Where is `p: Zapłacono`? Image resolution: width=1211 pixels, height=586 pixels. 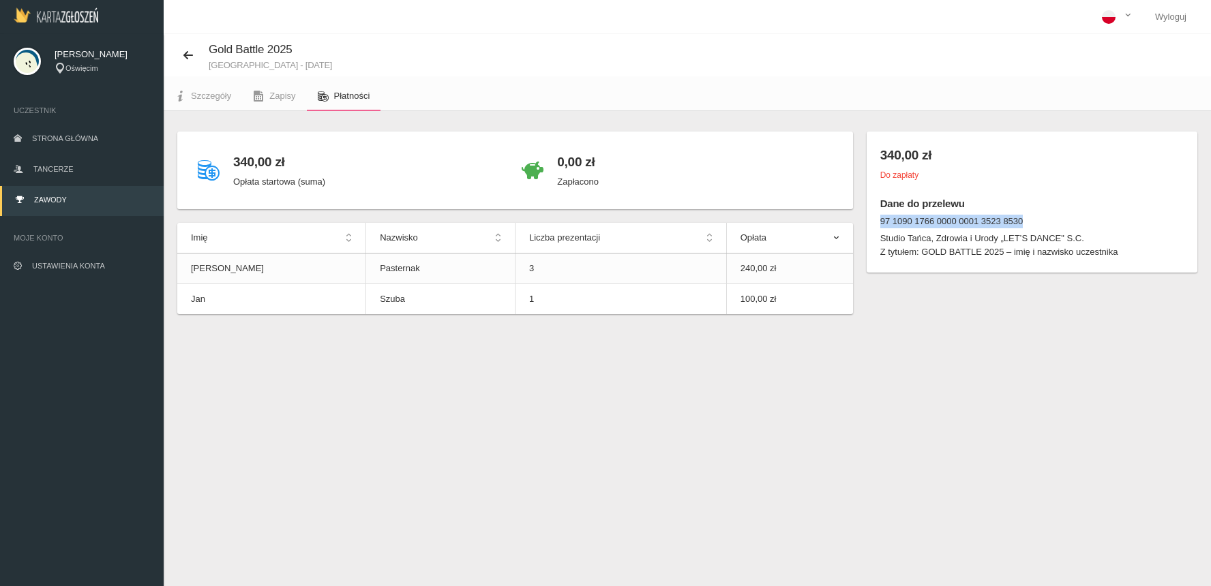
p: Zapłacono is located at coordinates (577, 182).